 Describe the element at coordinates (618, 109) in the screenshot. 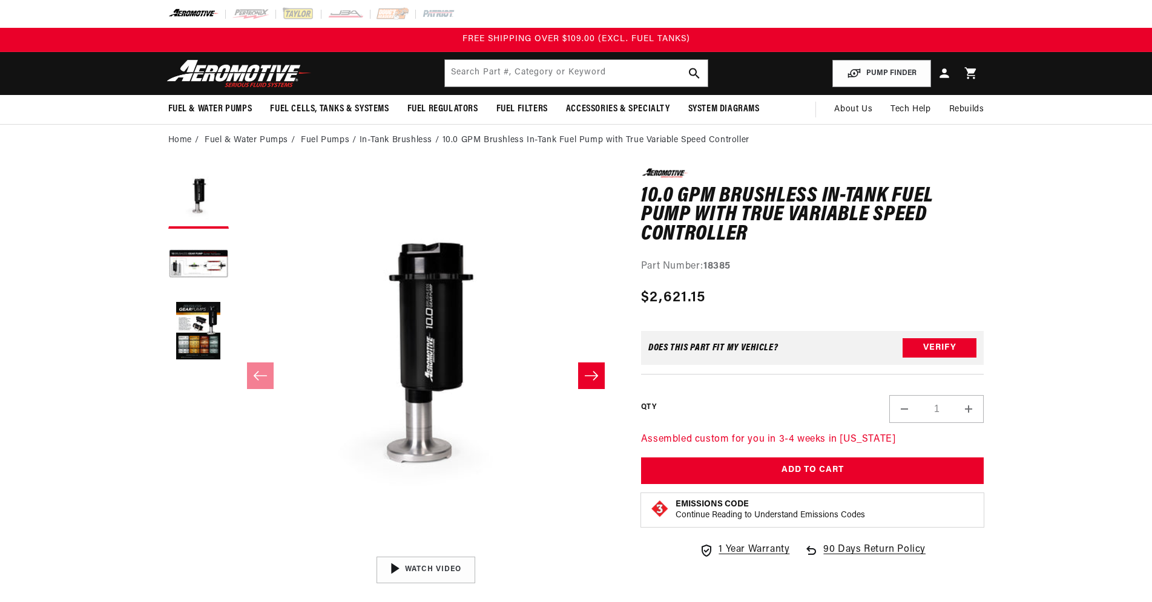

I see `span: Accessories & Specialty` at that location.